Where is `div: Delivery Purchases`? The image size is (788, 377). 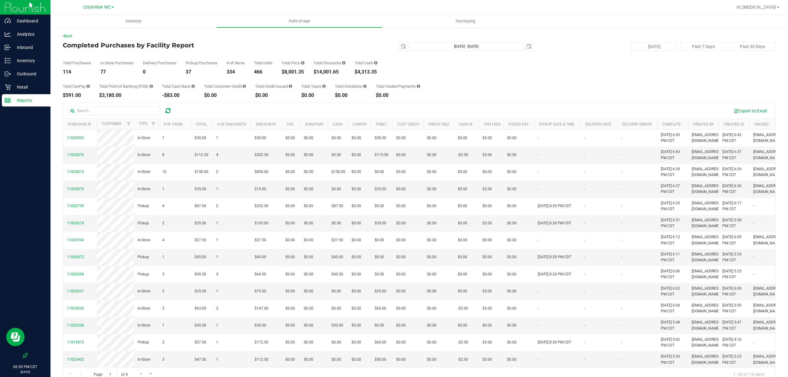
div: Delivery Purchases is located at coordinates (159, 63).